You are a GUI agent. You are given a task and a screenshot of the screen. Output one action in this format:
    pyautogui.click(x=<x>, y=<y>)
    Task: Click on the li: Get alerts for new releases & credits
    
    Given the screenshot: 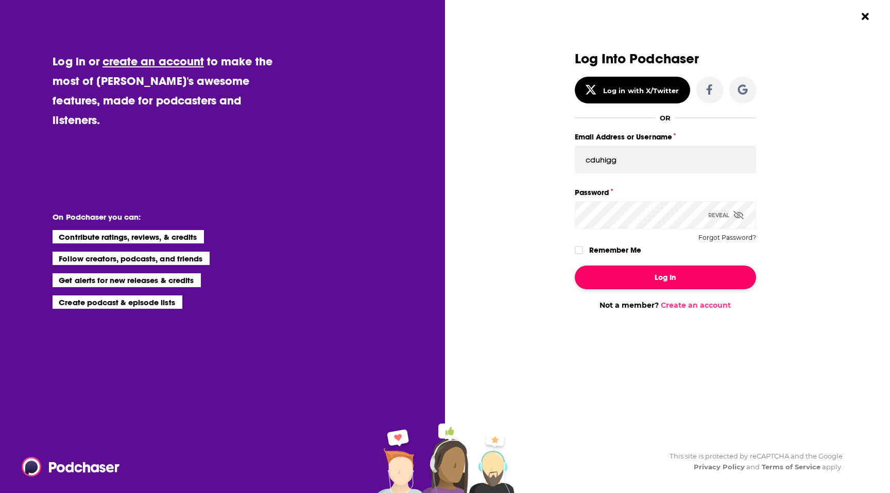 What is the action you would take?
    pyautogui.click(x=126, y=280)
    